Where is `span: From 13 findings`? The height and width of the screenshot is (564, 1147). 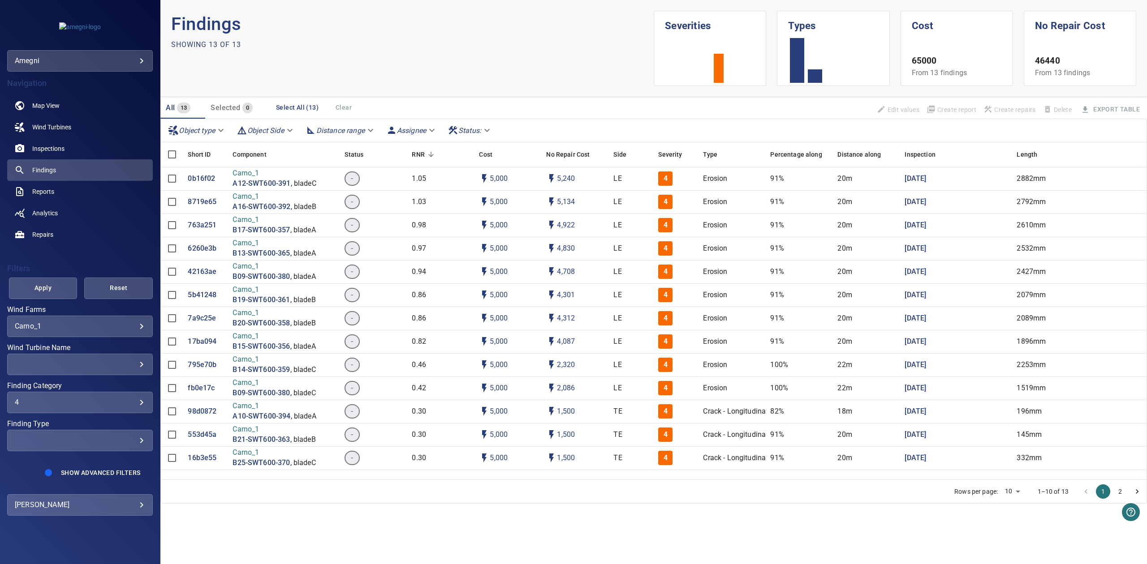 span: From 13 findings is located at coordinates (939, 73).